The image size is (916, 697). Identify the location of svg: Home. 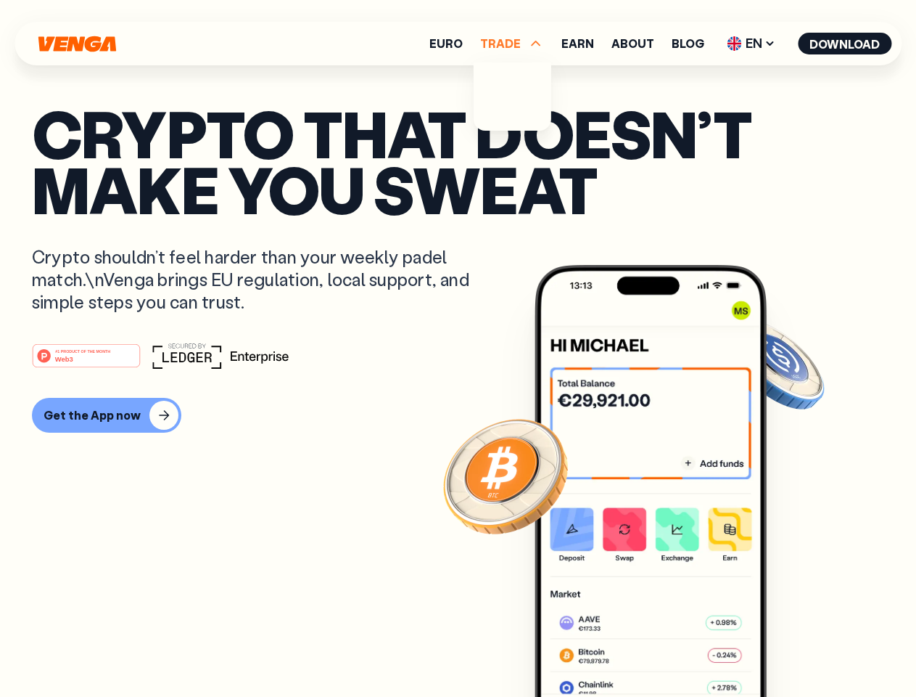
(77, 44).